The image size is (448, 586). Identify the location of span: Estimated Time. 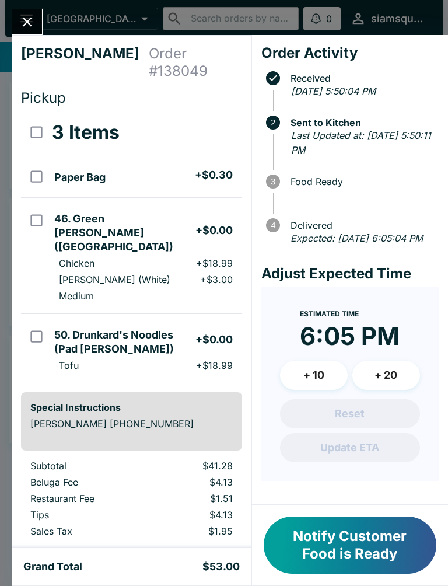
(329, 313).